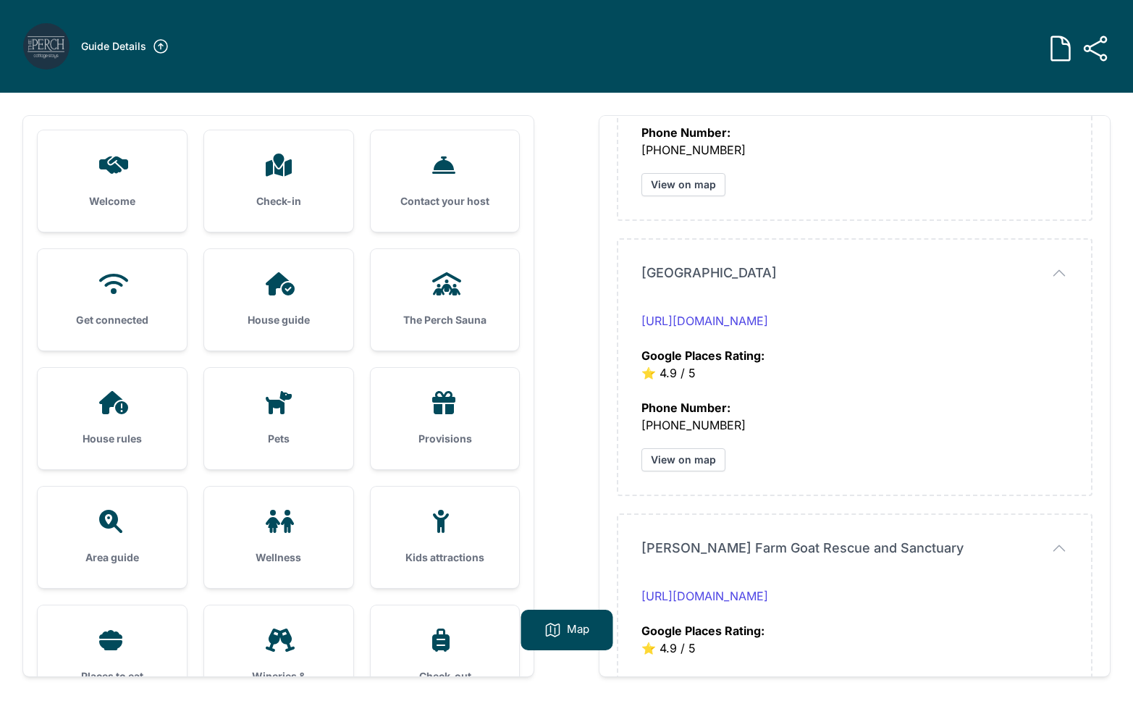 Image resolution: width=1133 pixels, height=701 pixels. What do you see at coordinates (445, 201) in the screenshot?
I see `h3: Contact your host` at bounding box center [445, 201].